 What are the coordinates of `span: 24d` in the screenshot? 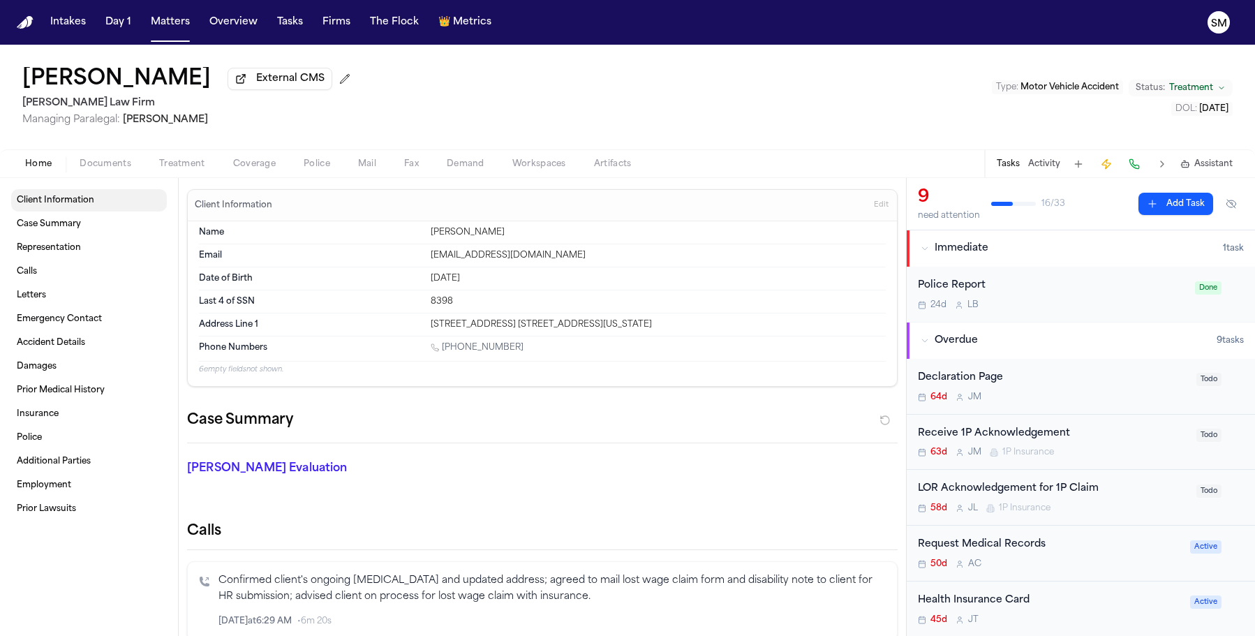 It's located at (938, 305).